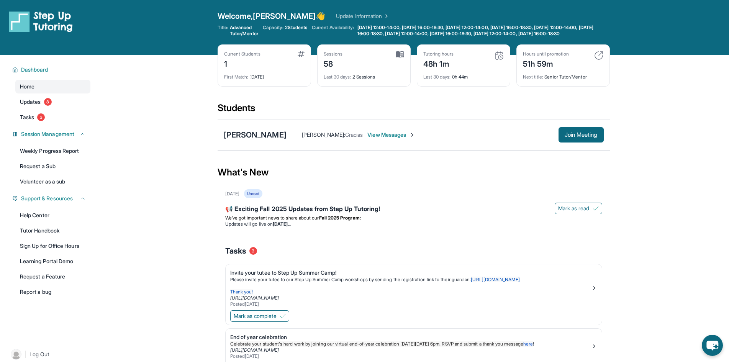 This screenshot has height=362, width=729. Describe the element at coordinates (53, 102) in the screenshot. I see `a: Updates8` at that location.